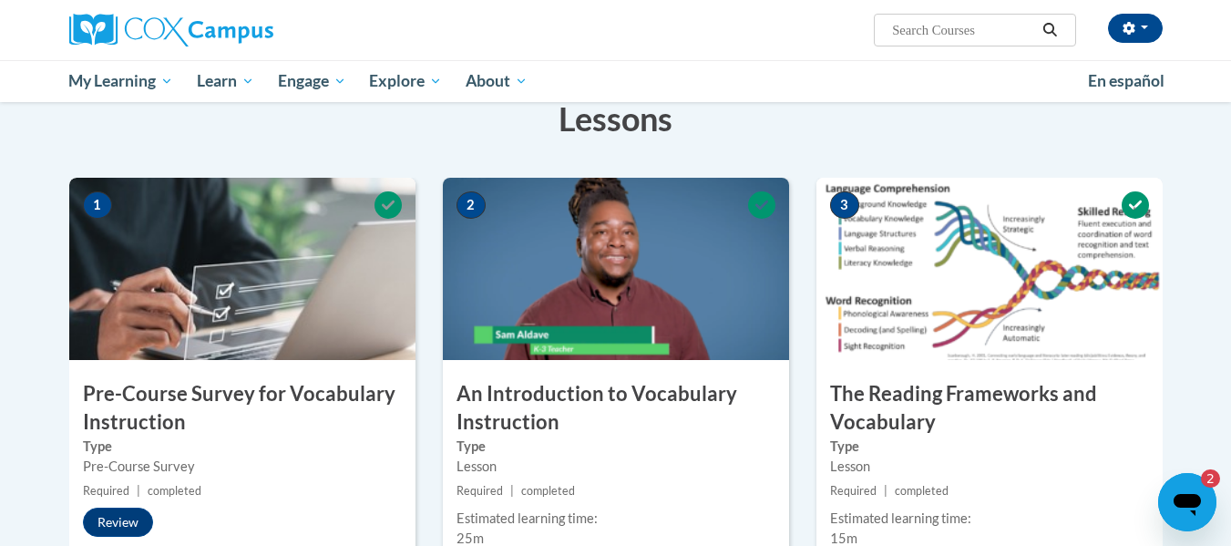 The width and height of the screenshot is (1231, 546). I want to click on span: Learn, so click(225, 81).